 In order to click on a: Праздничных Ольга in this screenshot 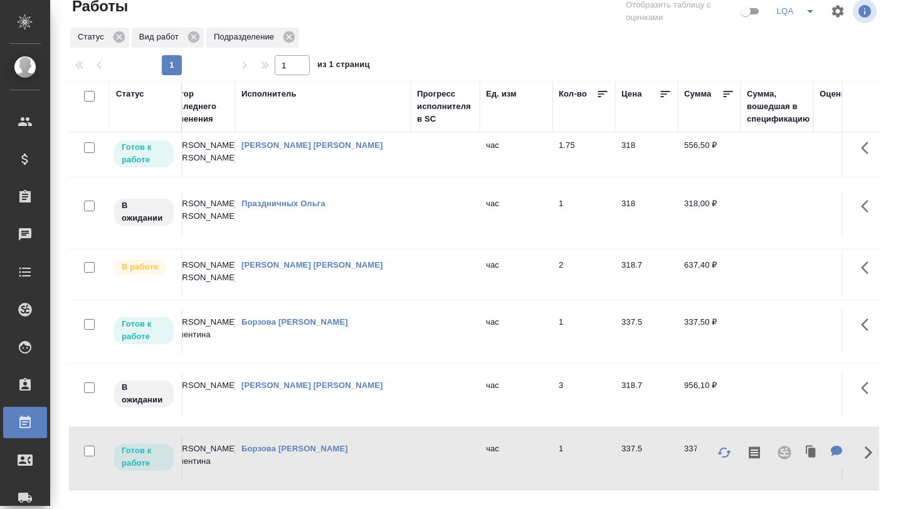, I will do `click(284, 203)`.